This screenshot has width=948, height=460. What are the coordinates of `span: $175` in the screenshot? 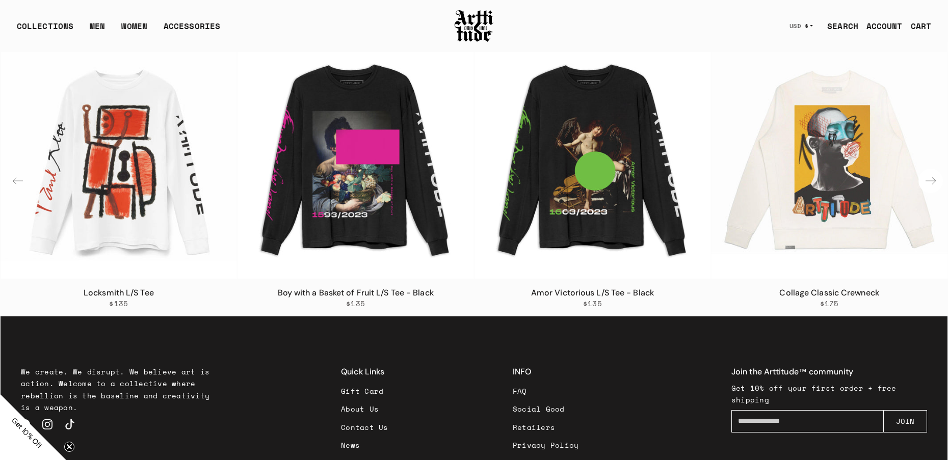 It's located at (829, 304).